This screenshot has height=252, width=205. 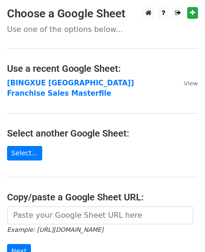 What do you see at coordinates (102, 197) in the screenshot?
I see `h4: Copy/paste a Google Sheet URL:` at bounding box center [102, 197].